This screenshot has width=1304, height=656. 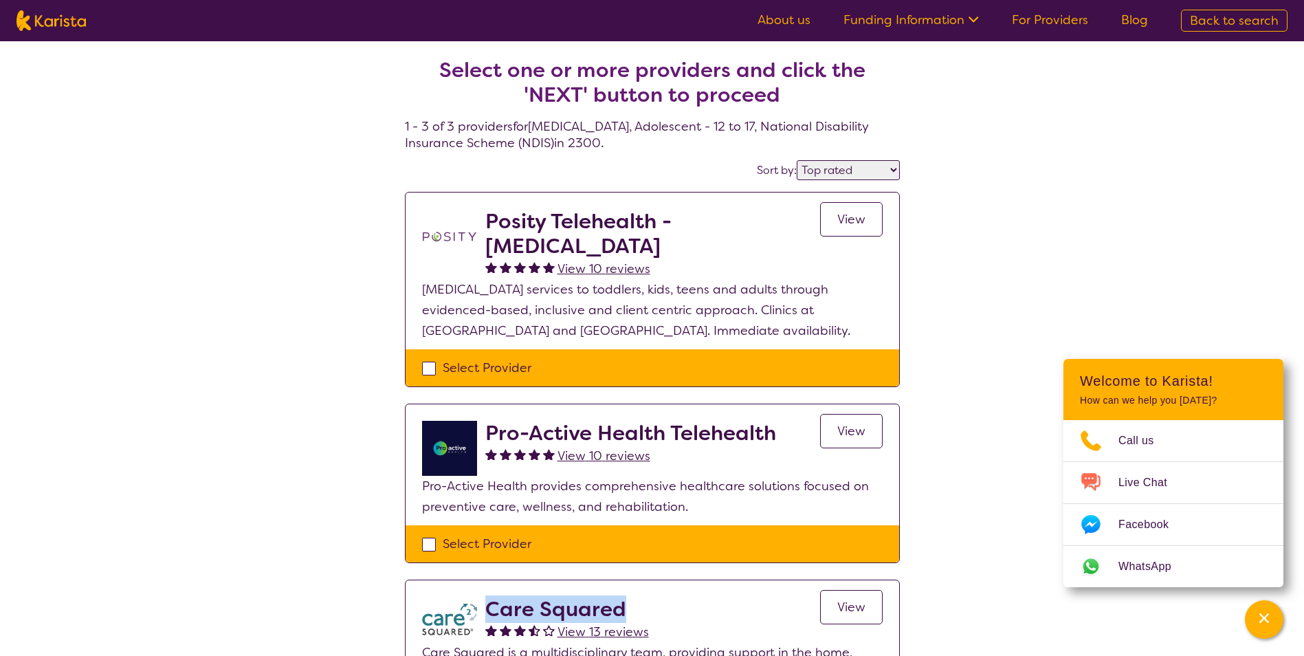 What do you see at coordinates (450, 448) in the screenshot?
I see `img: ymlb0re46ukcwlkv50cv.png` at bounding box center [450, 448].